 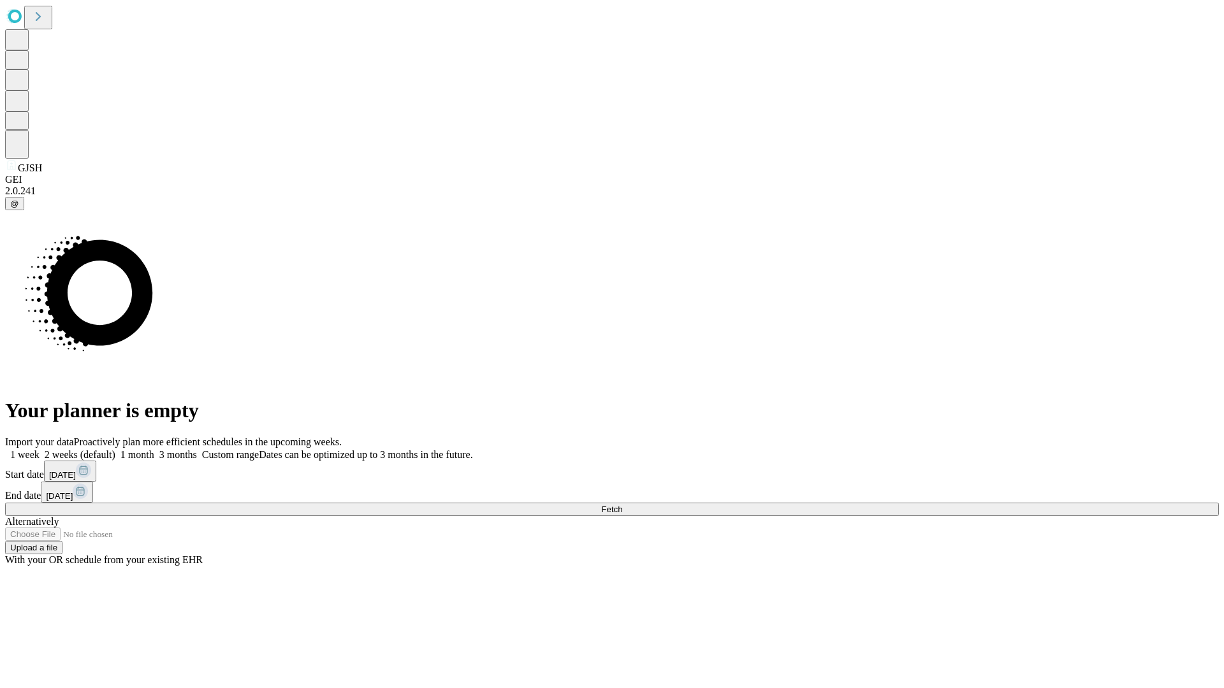 What do you see at coordinates (612, 492) in the screenshot?
I see `div: End date` at bounding box center [612, 492].